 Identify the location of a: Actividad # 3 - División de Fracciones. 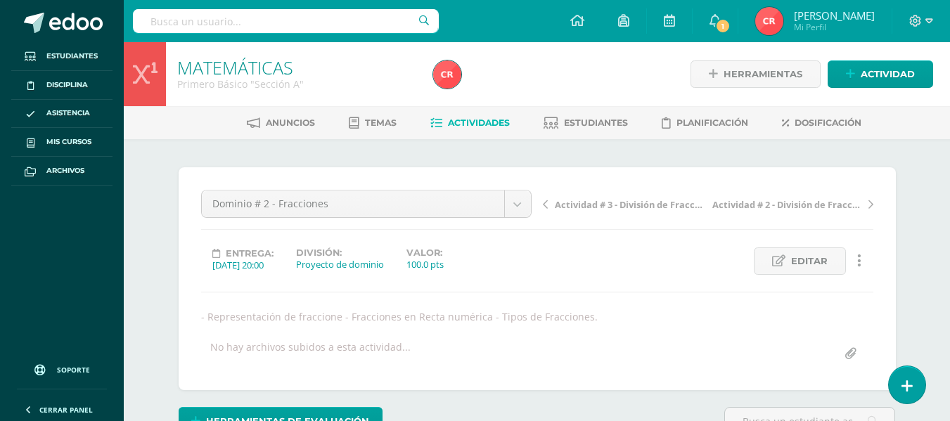
(625, 204).